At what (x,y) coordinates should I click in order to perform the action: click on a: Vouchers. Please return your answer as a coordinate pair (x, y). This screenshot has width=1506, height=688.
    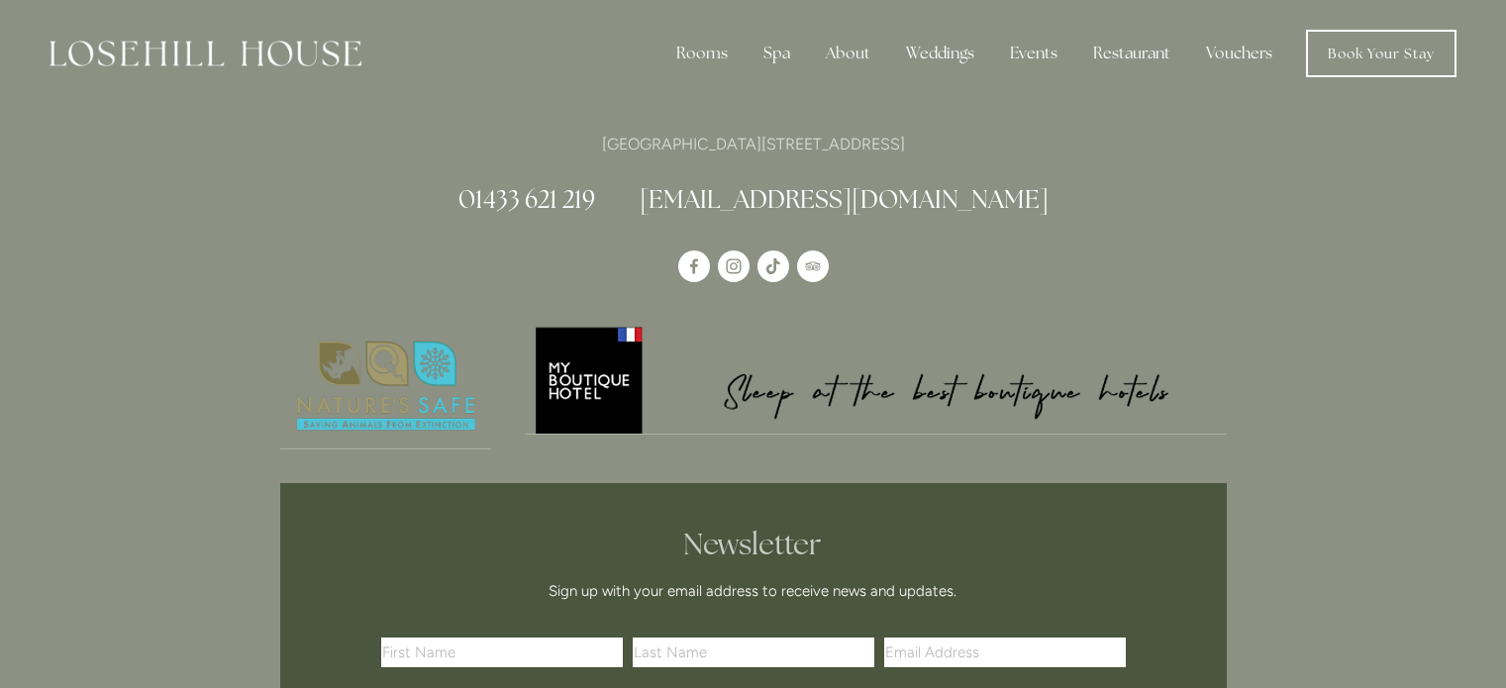
    Looking at the image, I should click on (1239, 53).